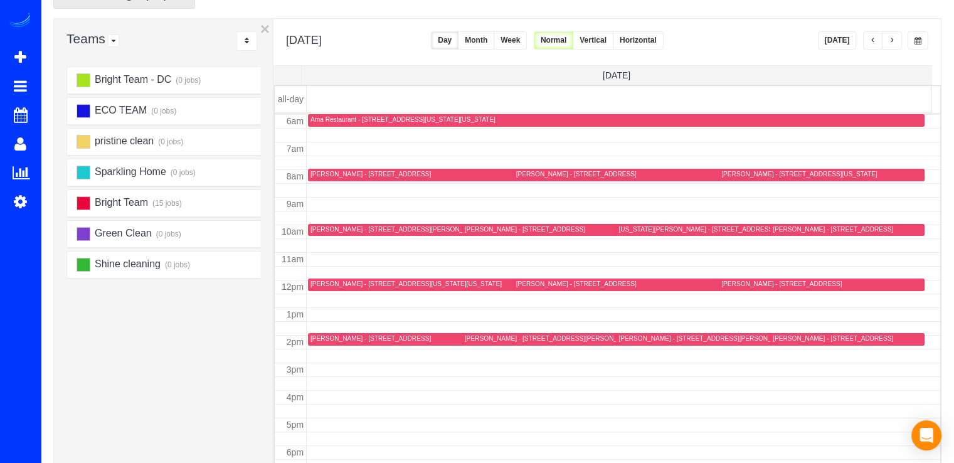  I want to click on span: 6am, so click(295, 121).